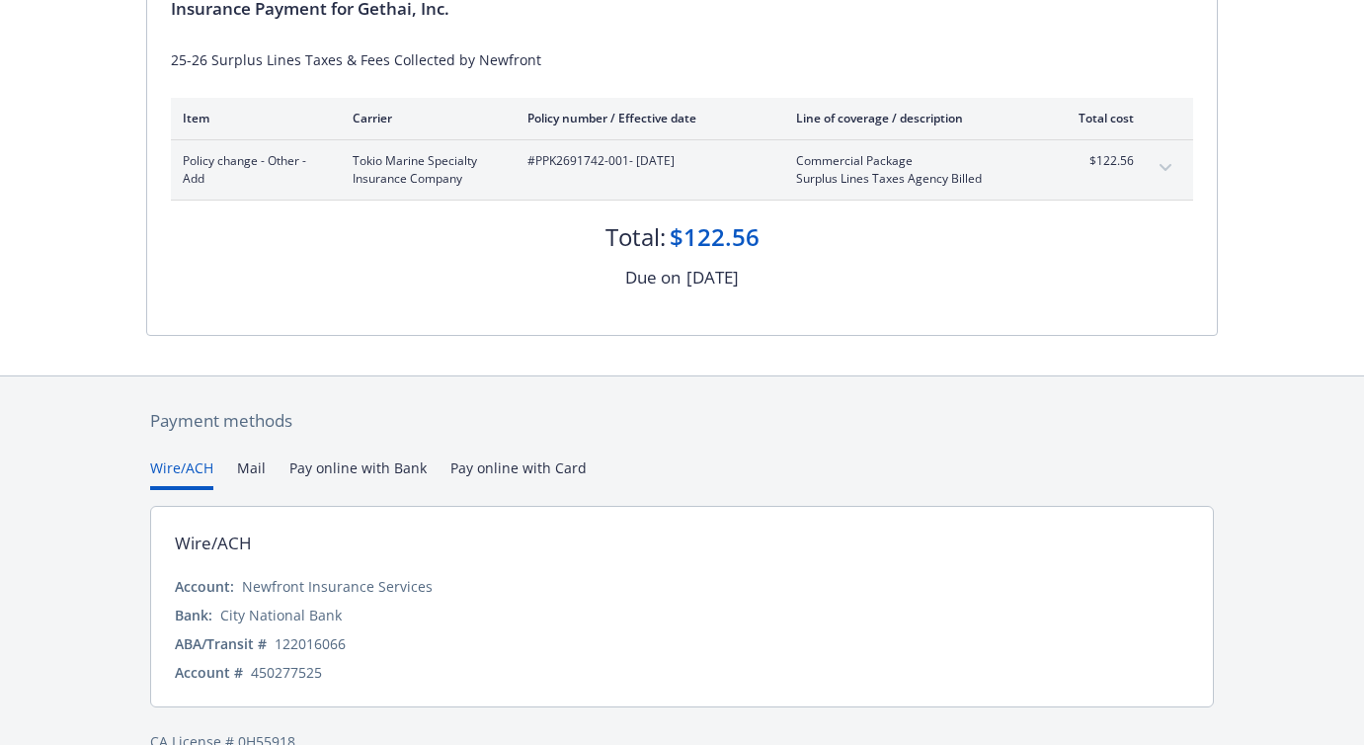 This screenshot has height=745, width=1364. What do you see at coordinates (682, 421) in the screenshot?
I see `div: Payment methods` at bounding box center [682, 421].